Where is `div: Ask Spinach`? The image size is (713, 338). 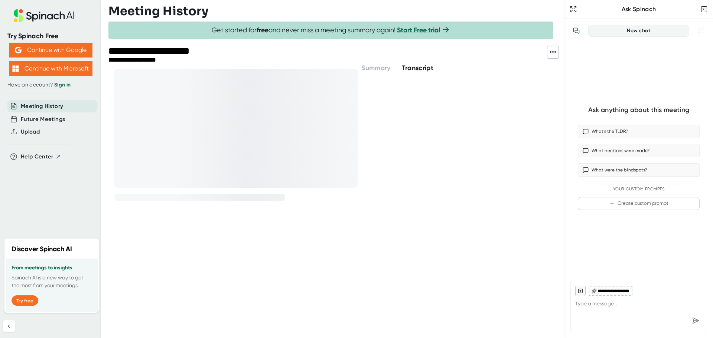
div: Ask Spinach is located at coordinates (638, 9).